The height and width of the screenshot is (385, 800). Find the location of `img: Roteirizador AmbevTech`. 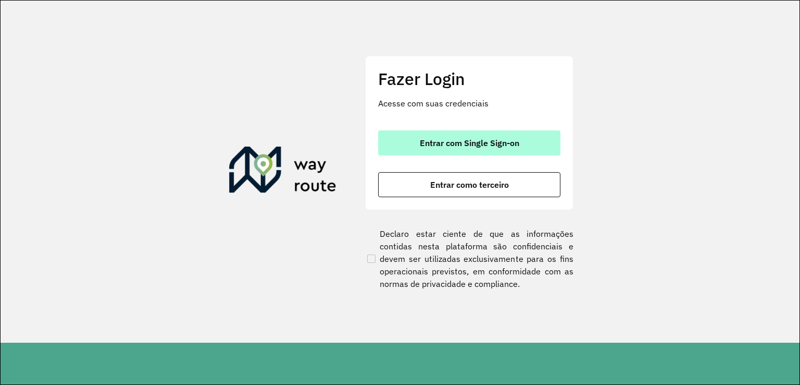

img: Roteirizador AmbevTech is located at coordinates (283, 171).